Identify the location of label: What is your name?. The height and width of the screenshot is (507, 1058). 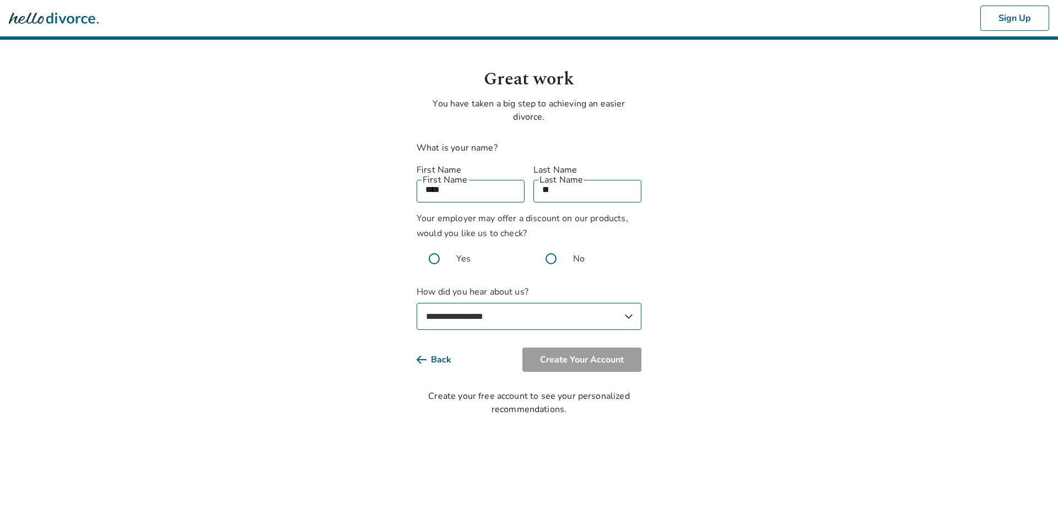
(457, 148).